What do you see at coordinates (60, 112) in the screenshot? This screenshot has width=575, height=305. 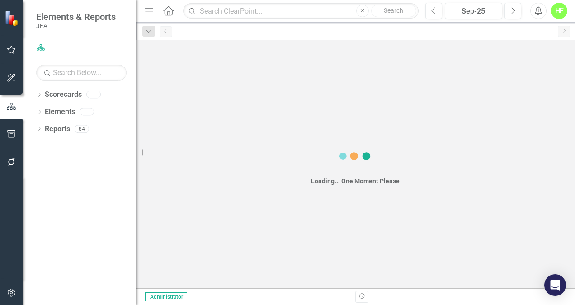 I see `a: Elements` at bounding box center [60, 112].